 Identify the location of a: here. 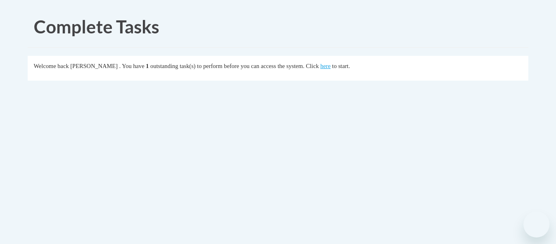
(325, 66).